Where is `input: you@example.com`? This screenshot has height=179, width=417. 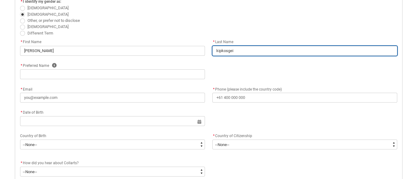
input: you@example.com is located at coordinates (112, 98).